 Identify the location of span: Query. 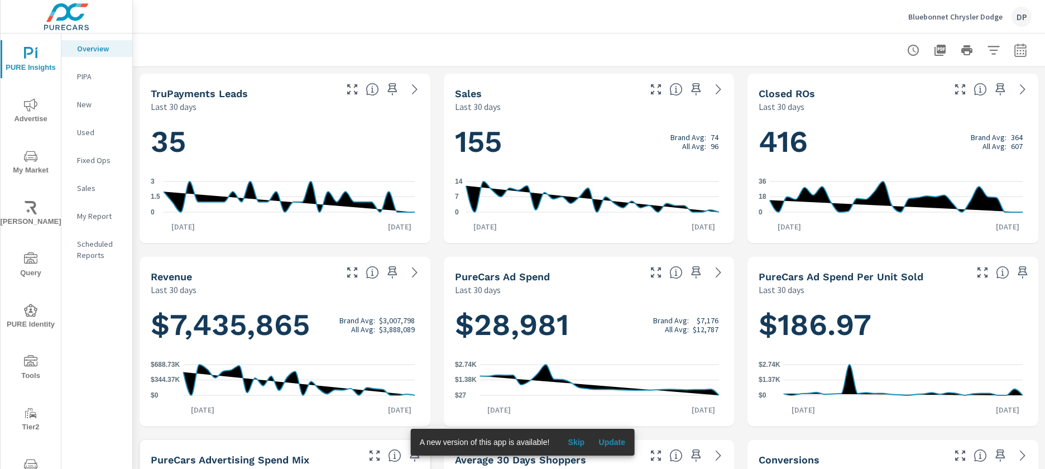
(31, 266).